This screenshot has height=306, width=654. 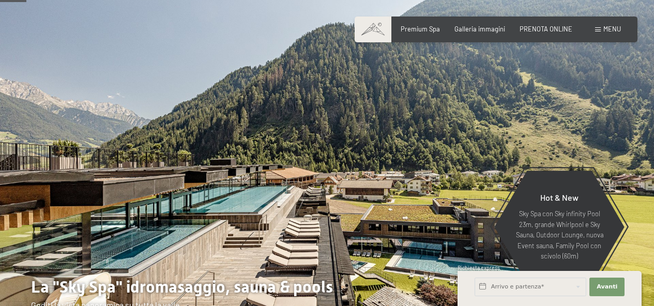 I want to click on a: Galleria immagini, so click(x=480, y=29).